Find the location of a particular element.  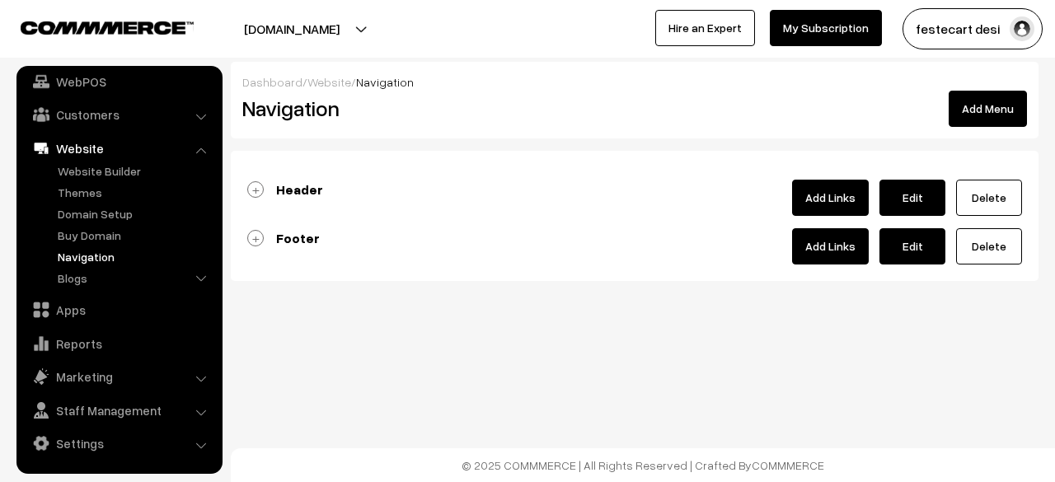

a: Domain Setup is located at coordinates (135, 214).